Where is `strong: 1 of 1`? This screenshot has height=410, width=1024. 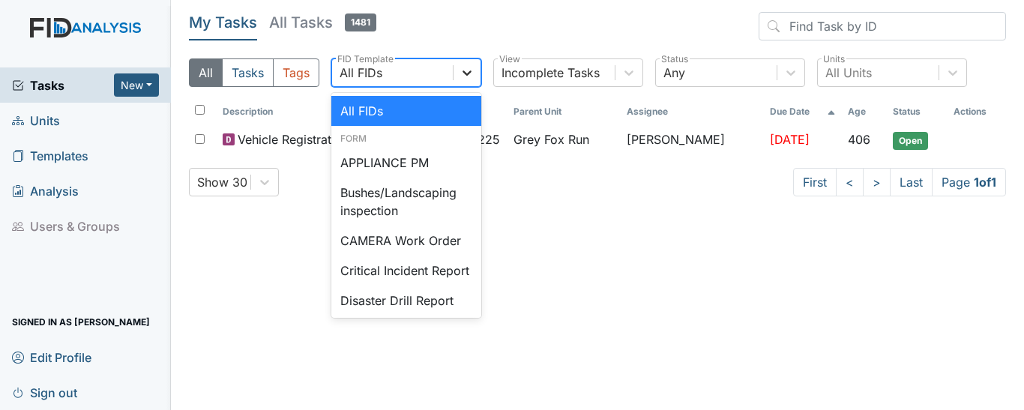 strong: 1 of 1 is located at coordinates (985, 182).